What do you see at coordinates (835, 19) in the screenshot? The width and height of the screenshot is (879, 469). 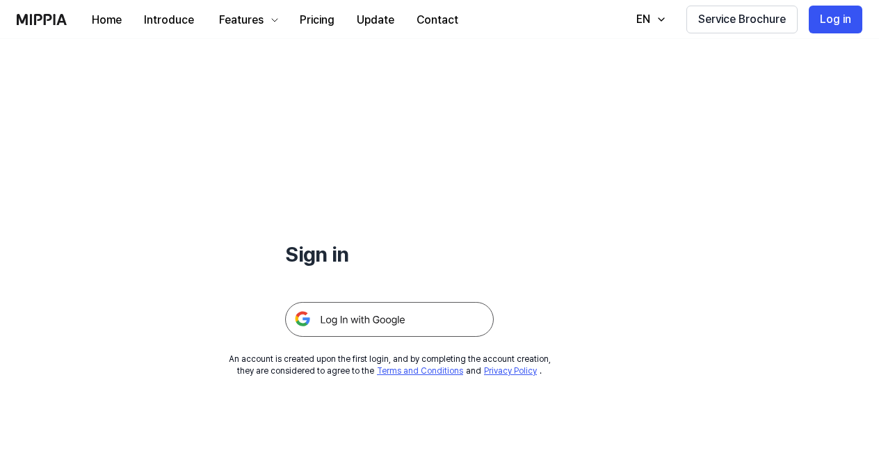 I see `button: Log in` at bounding box center [835, 19].